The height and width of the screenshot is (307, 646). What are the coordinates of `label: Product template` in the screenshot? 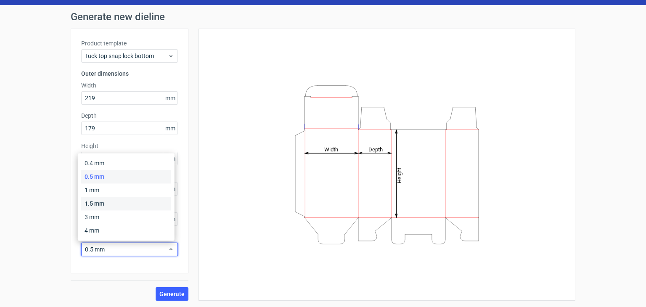 It's located at (129, 43).